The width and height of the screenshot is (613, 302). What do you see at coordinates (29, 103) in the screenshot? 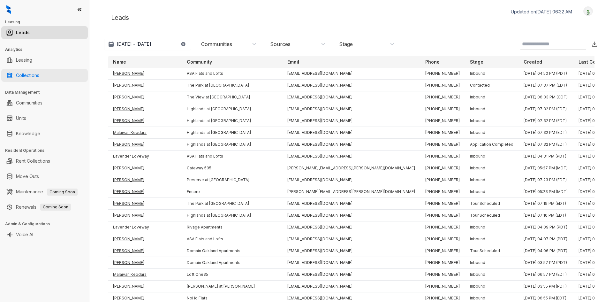
I see `a: Communities` at bounding box center [29, 103].